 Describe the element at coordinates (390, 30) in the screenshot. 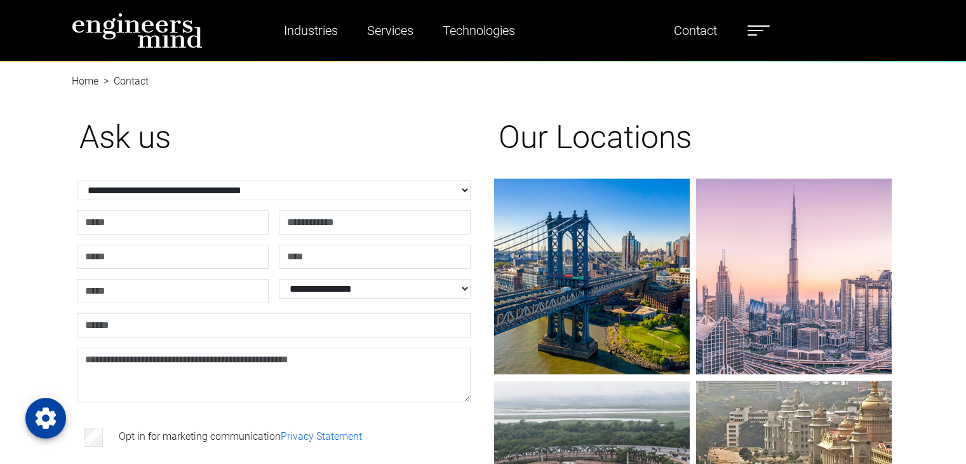

I see `a: Services` at that location.